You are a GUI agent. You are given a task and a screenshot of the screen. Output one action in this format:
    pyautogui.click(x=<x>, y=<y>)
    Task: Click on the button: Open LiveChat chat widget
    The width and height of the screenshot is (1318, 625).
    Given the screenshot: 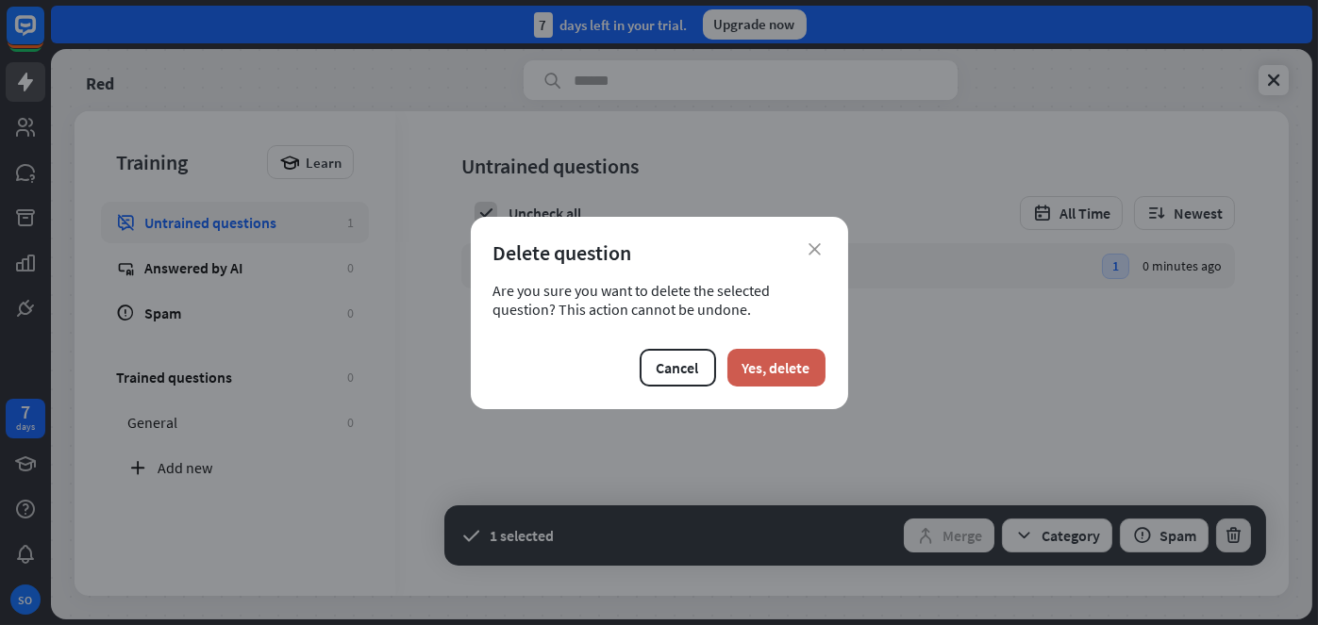 What is the action you would take?
    pyautogui.click(x=43, y=36)
    